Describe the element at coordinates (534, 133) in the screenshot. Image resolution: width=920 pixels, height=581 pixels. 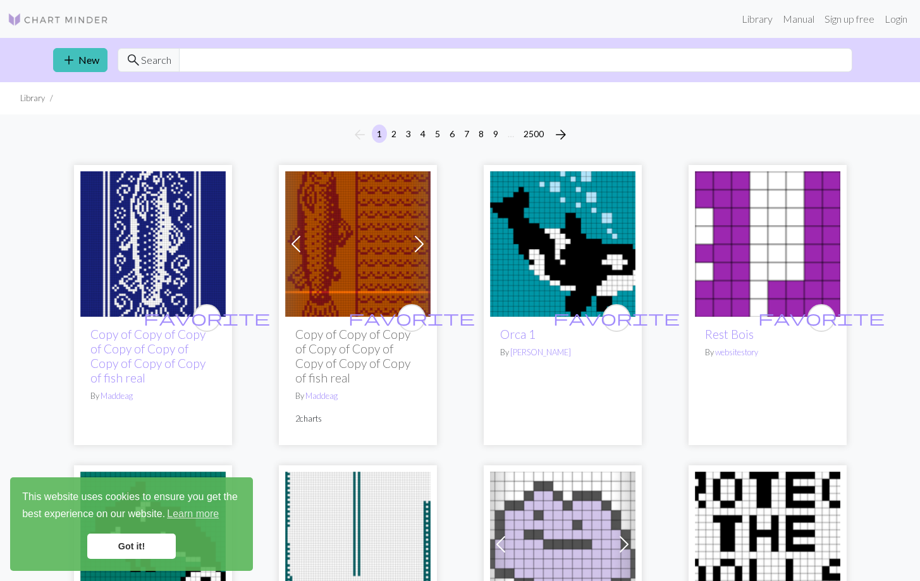
I see `button: 2500` at that location.